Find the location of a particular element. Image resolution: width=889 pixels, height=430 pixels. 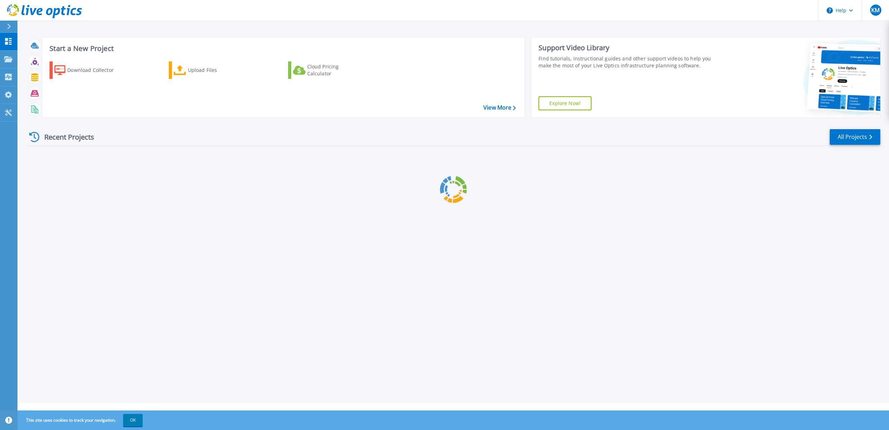

a: Download Collector is located at coordinates (88, 70).